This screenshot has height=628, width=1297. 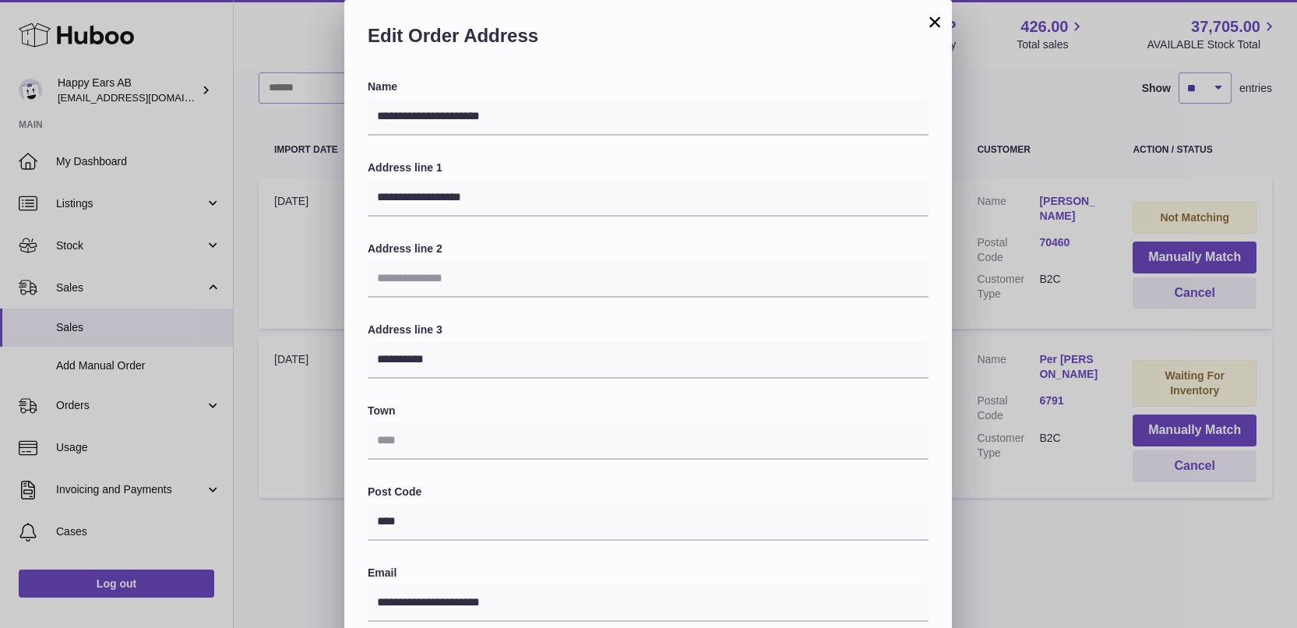 I want to click on h2: Edit Order Address, so click(x=648, y=40).